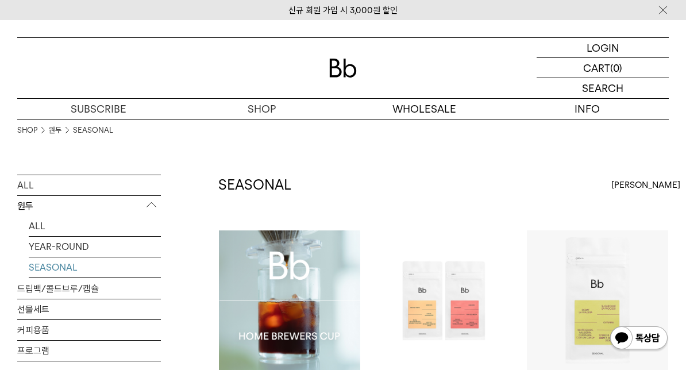  I want to click on h2: SEASONAL, so click(254, 185).